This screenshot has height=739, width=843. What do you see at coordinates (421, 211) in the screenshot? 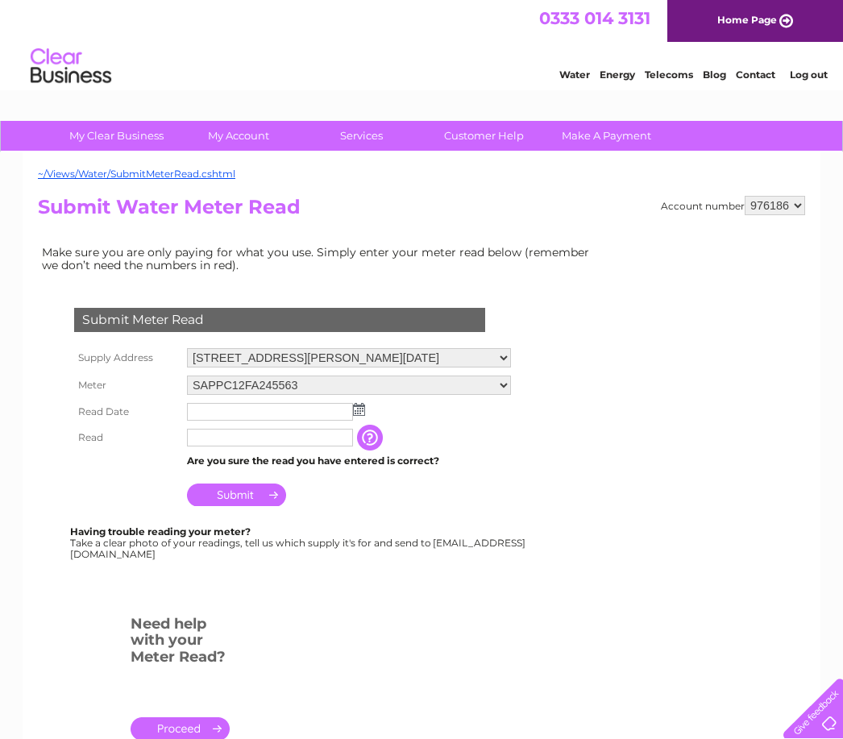
I see `h2: Submit Water Meter Read` at bounding box center [421, 211].